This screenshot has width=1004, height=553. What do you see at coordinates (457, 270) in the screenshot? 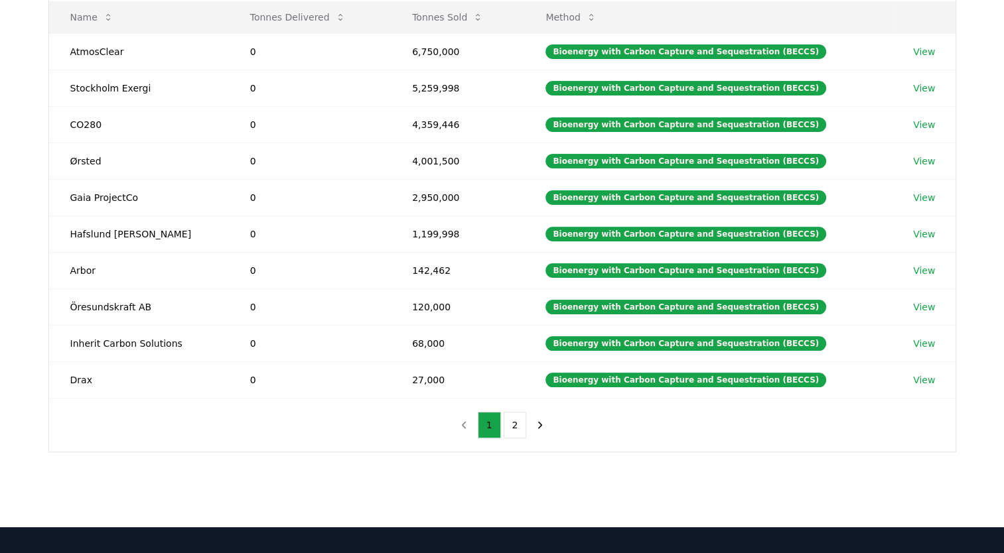
I see `td: 142,462` at bounding box center [457, 270].